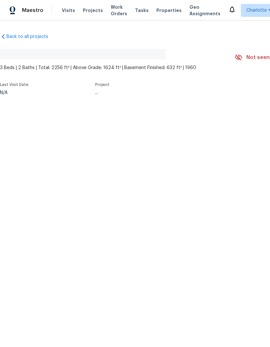  Describe the element at coordinates (169, 10) in the screenshot. I see `span: Properties` at that location.